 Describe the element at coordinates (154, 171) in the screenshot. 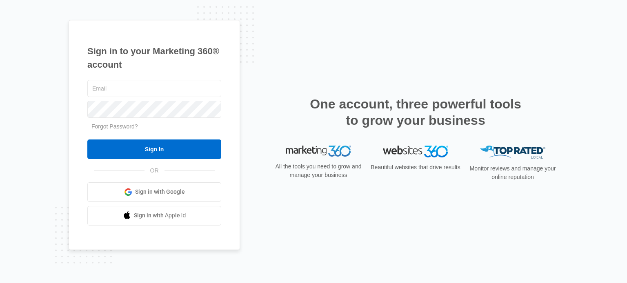

I see `span: OR` at that location.